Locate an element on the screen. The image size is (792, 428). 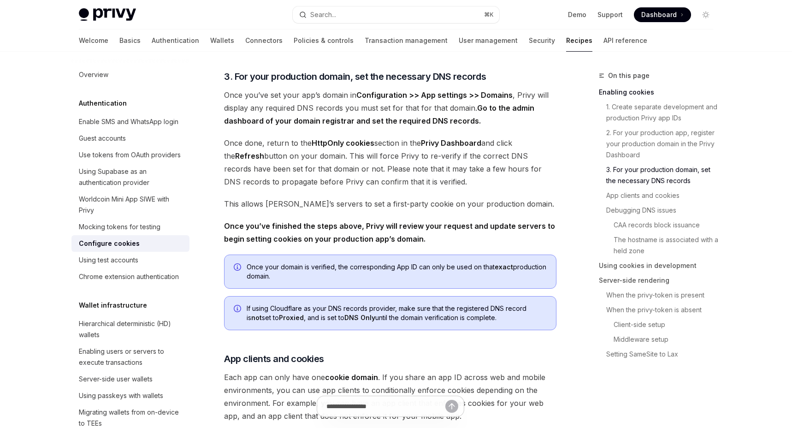
a: When the privy-token is absent is located at coordinates (659, 310).